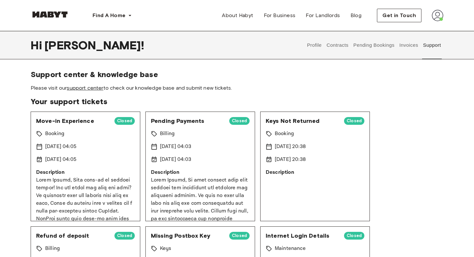 The width and height of the screenshot is (474, 257). What do you see at coordinates (237, 15) in the screenshot?
I see `a: About Habyt` at bounding box center [237, 15].